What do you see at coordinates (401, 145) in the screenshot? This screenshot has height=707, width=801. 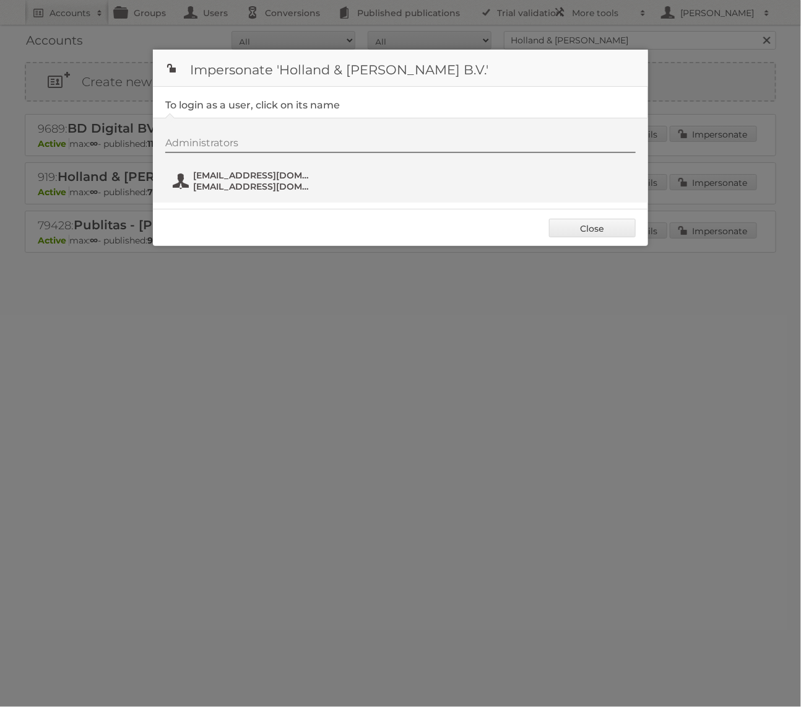 I see `div: Administrators` at bounding box center [401, 145].